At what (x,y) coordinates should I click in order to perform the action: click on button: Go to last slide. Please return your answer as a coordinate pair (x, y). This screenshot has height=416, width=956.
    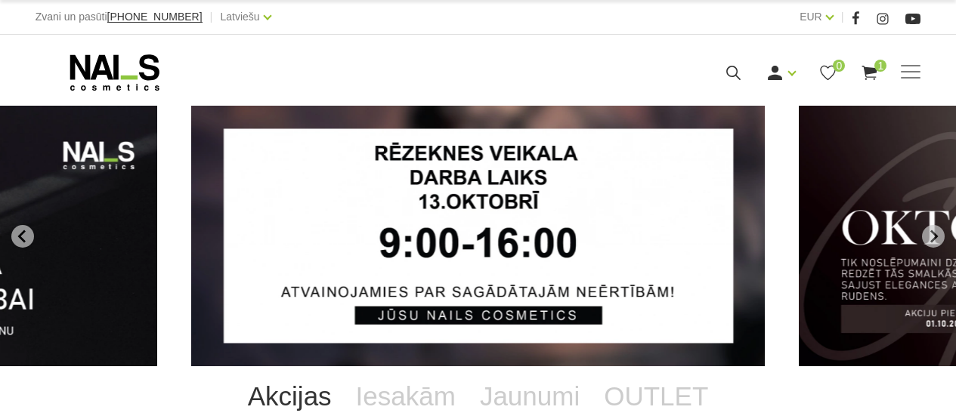
    Looking at the image, I should click on (23, 237).